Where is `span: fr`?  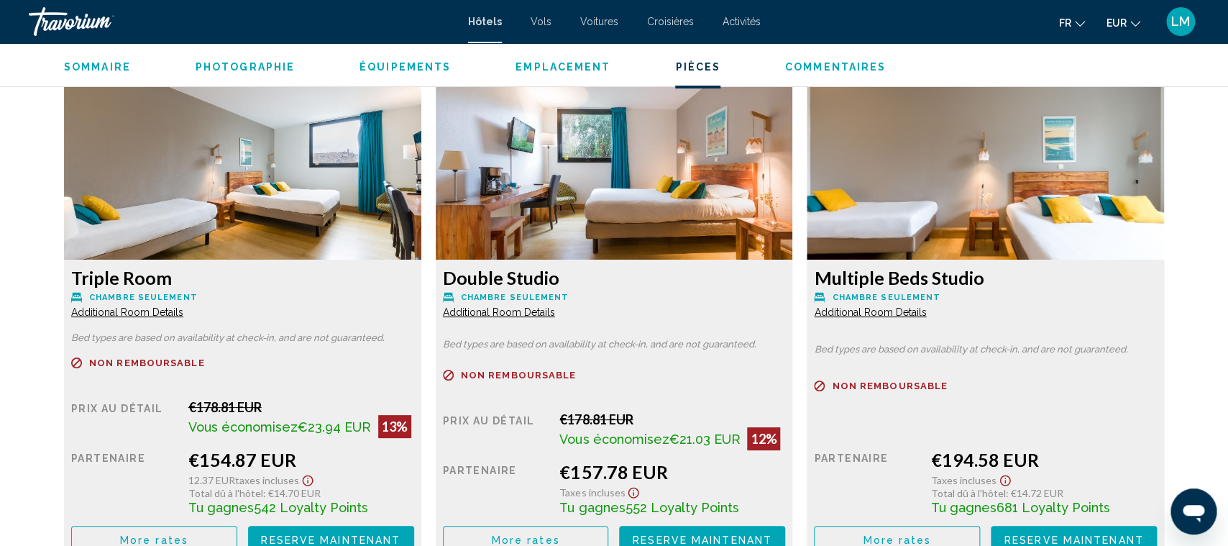 span: fr is located at coordinates (1064, 23).